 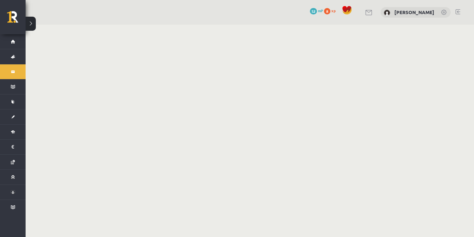 I want to click on a: 52 mP, so click(x=317, y=11).